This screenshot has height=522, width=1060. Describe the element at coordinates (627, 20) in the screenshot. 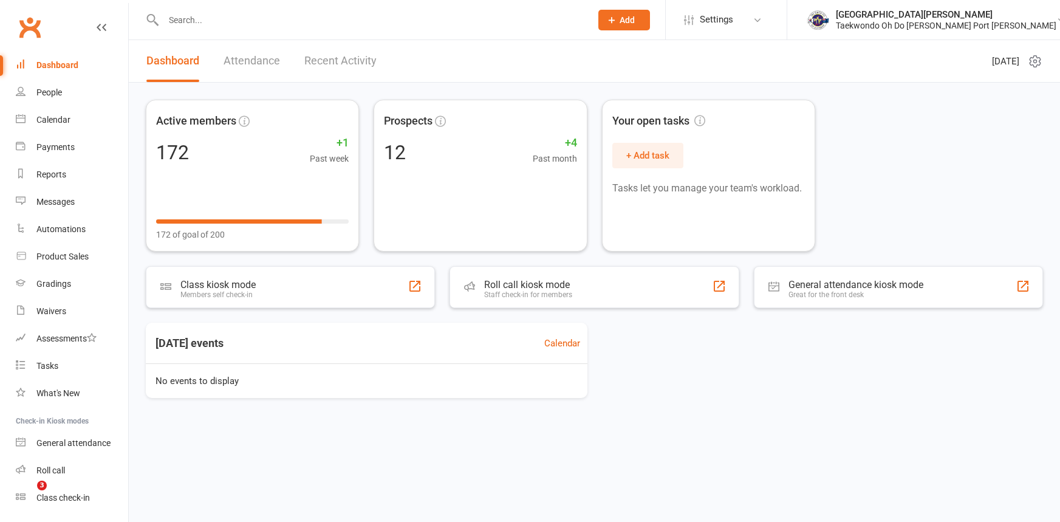

I see `span: Add` at that location.